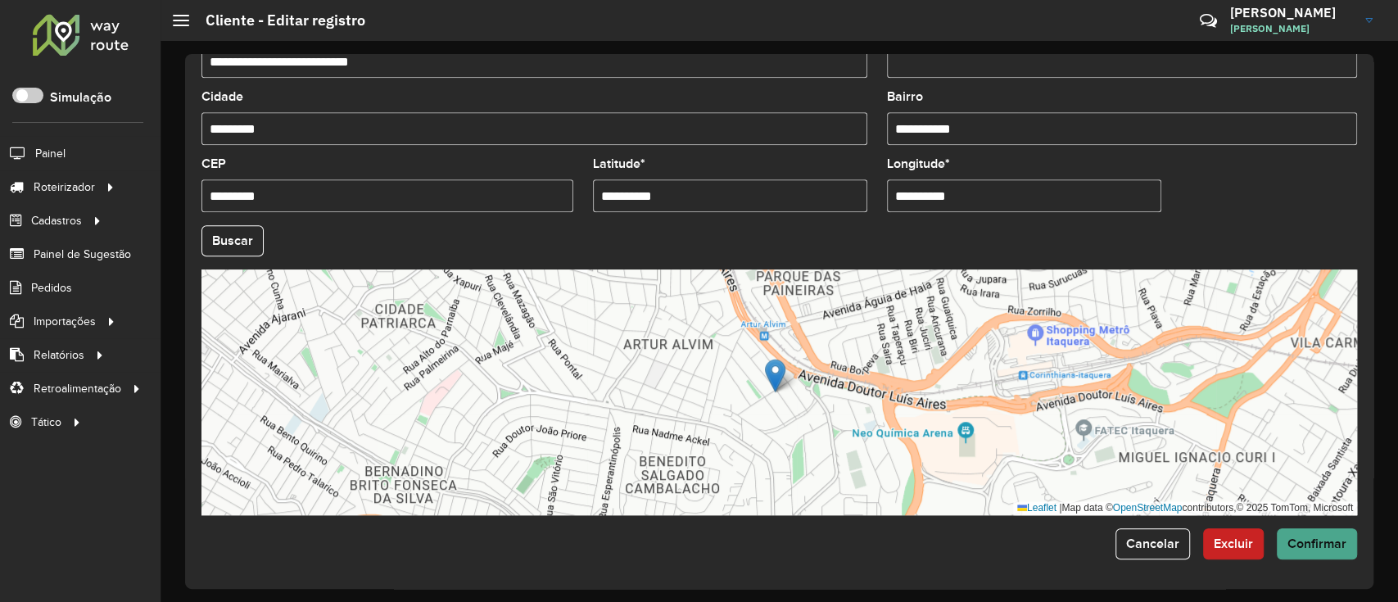 The height and width of the screenshot is (602, 1398). I want to click on span: Cadastros, so click(57, 220).